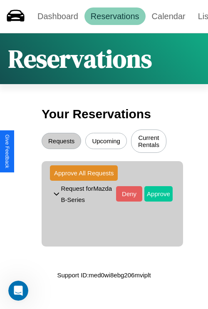 This screenshot has width=208, height=309. I want to click on a: Dashboard, so click(58, 16).